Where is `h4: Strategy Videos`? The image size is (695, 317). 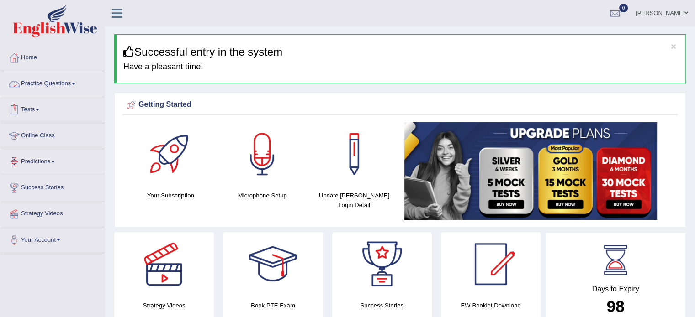
h4: Strategy Videos is located at coordinates (164, 306).